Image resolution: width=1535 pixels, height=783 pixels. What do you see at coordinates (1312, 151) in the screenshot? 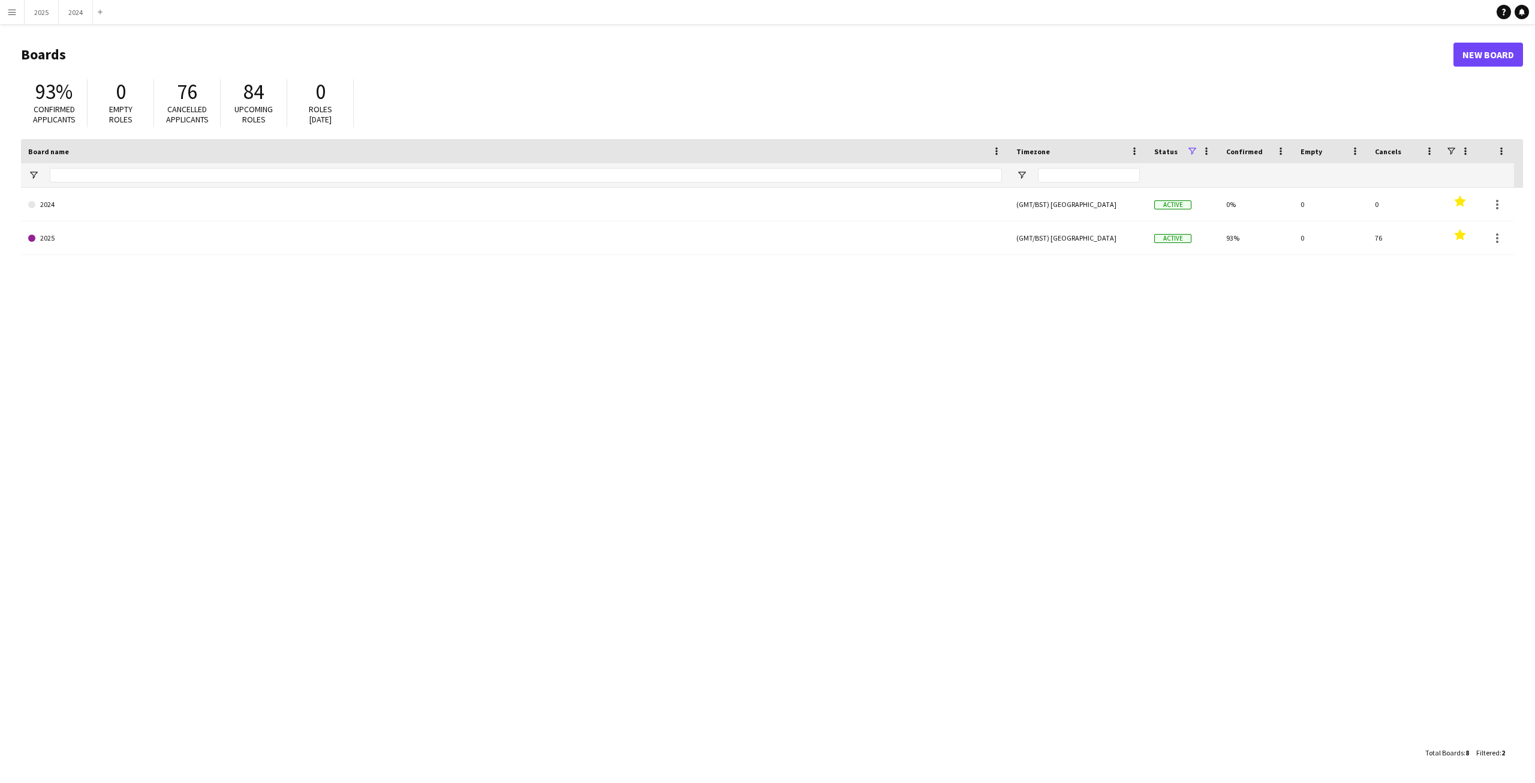
I see `span: Empty` at bounding box center [1312, 151].